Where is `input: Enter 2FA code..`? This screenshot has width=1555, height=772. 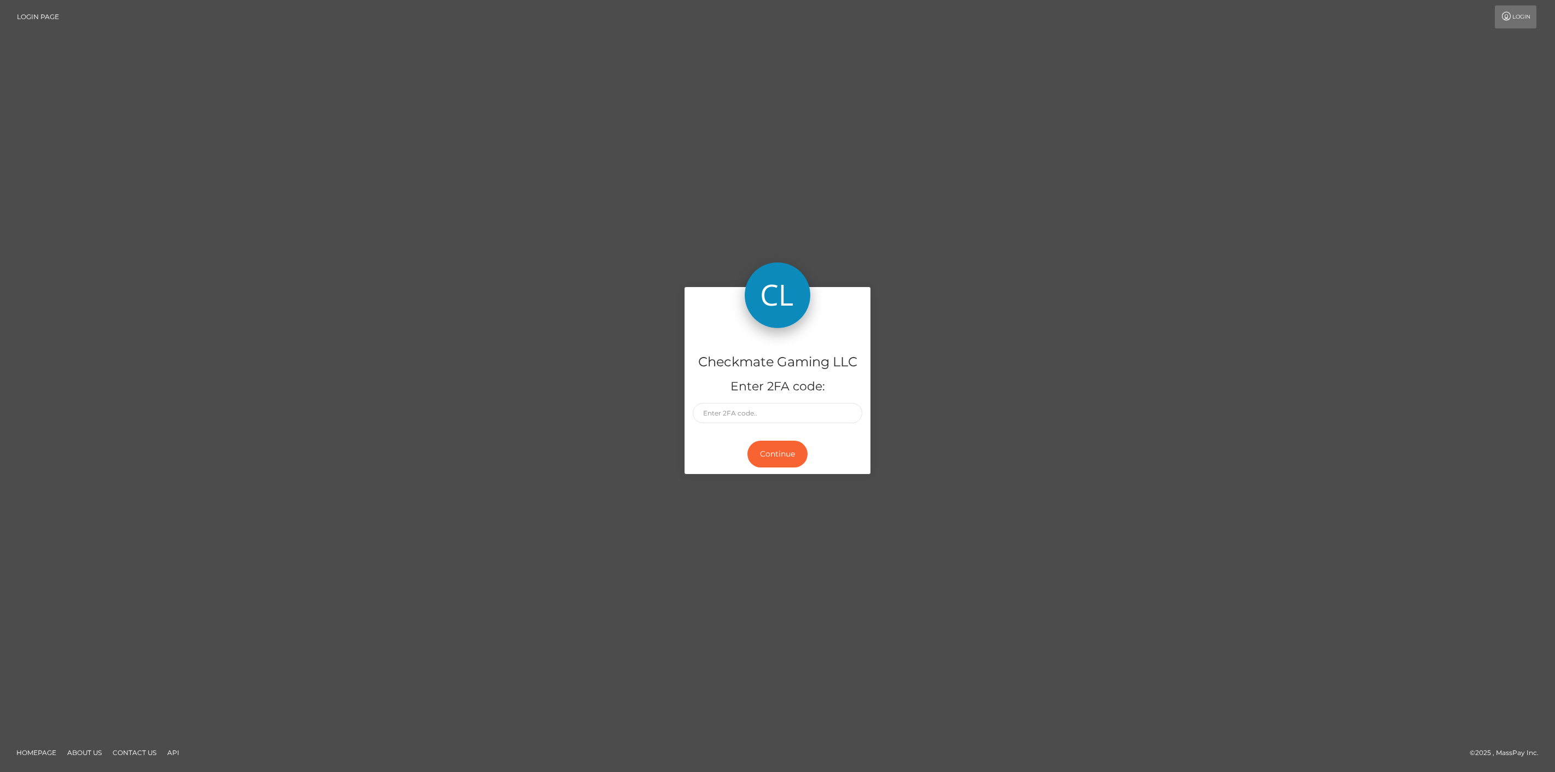 input: Enter 2FA code.. is located at coordinates (777, 413).